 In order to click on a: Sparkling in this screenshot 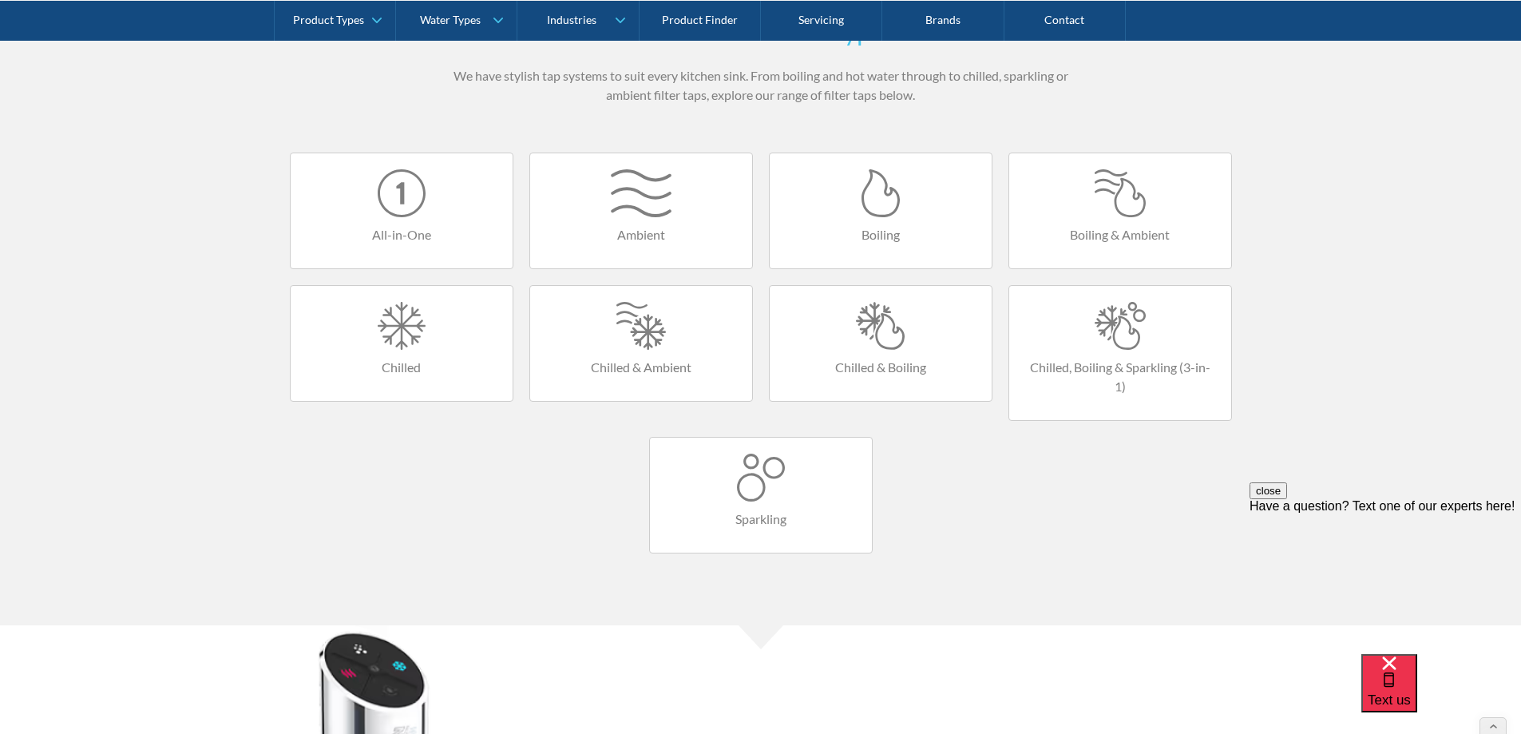, I will do `click(761, 495)`.